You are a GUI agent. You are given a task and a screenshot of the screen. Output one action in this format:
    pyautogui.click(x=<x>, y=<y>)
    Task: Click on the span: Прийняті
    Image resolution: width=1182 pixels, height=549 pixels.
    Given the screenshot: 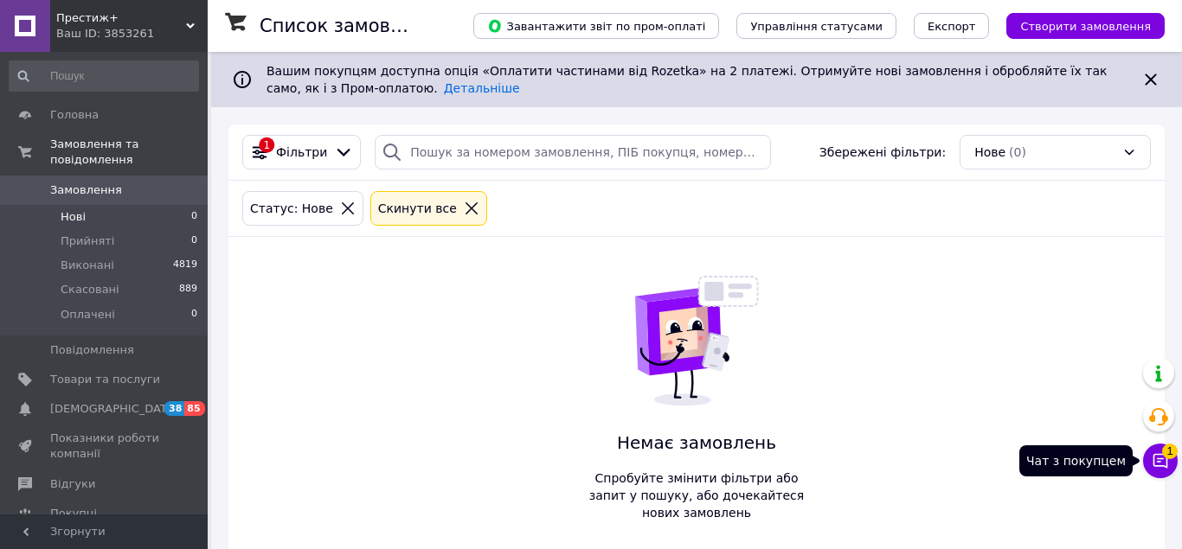 What is the action you would take?
    pyautogui.click(x=87, y=241)
    